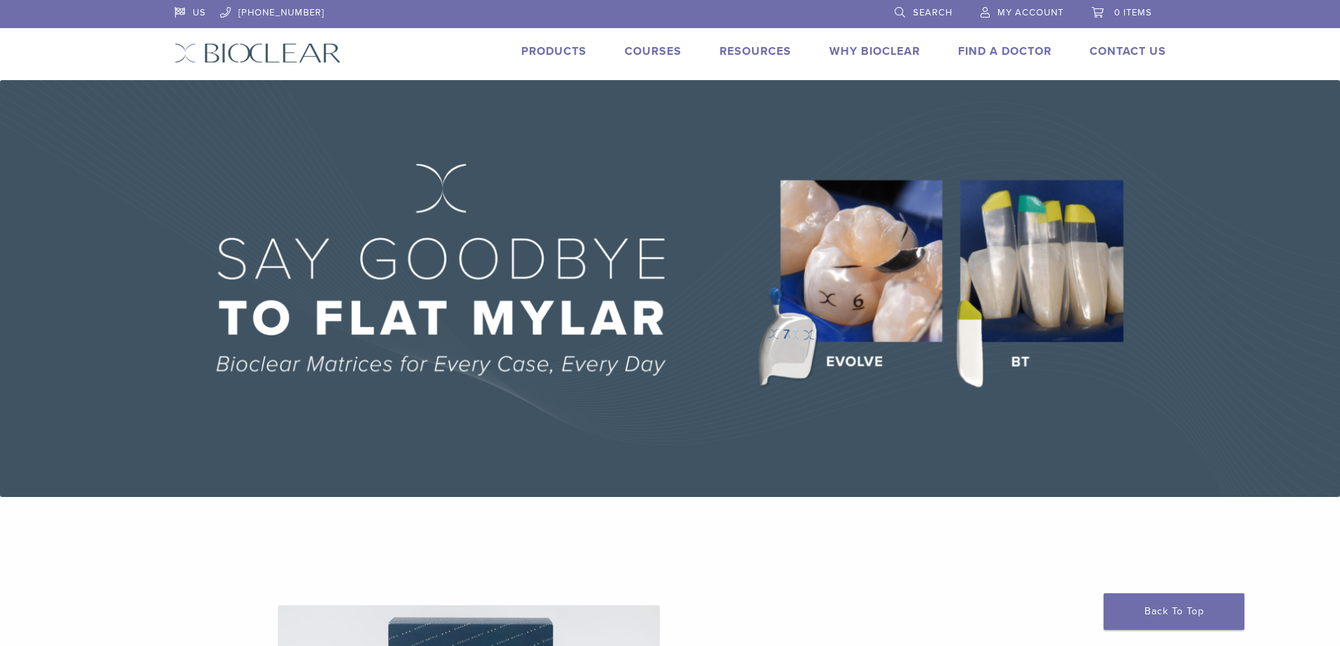  I want to click on a: Resources, so click(755, 51).